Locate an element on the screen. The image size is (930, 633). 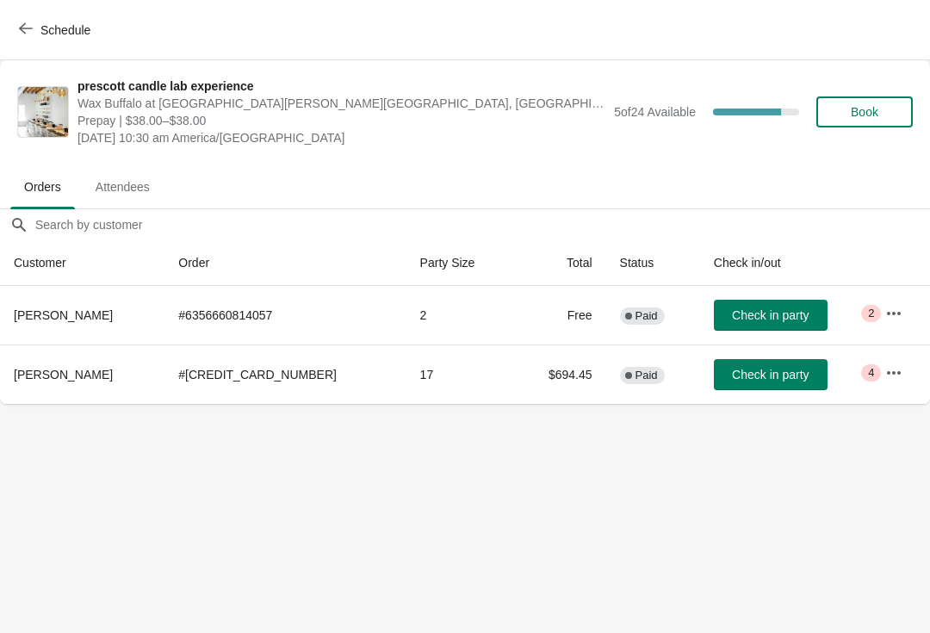
img: prescott candle lab experience is located at coordinates (43, 112).